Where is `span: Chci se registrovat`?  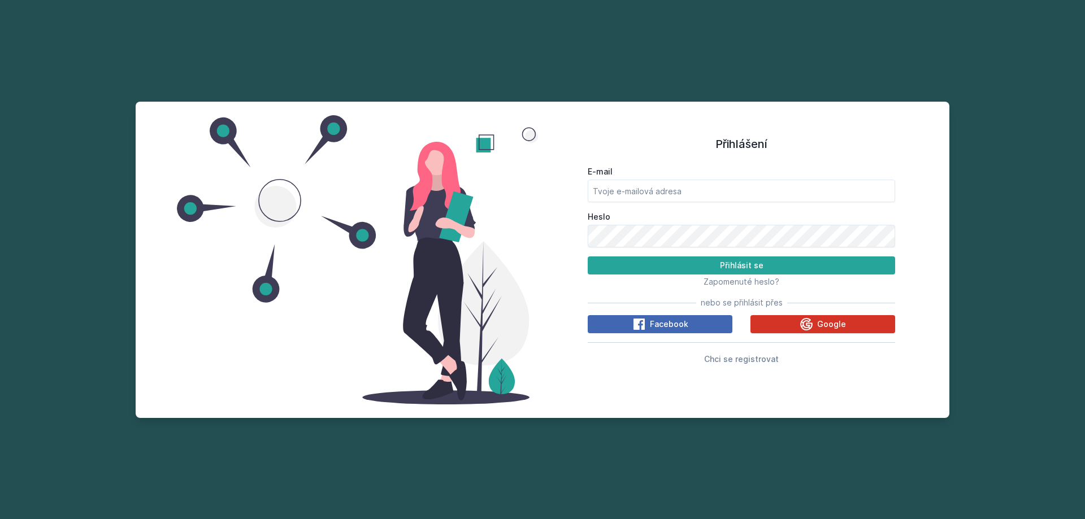
span: Chci se registrovat is located at coordinates (741, 359).